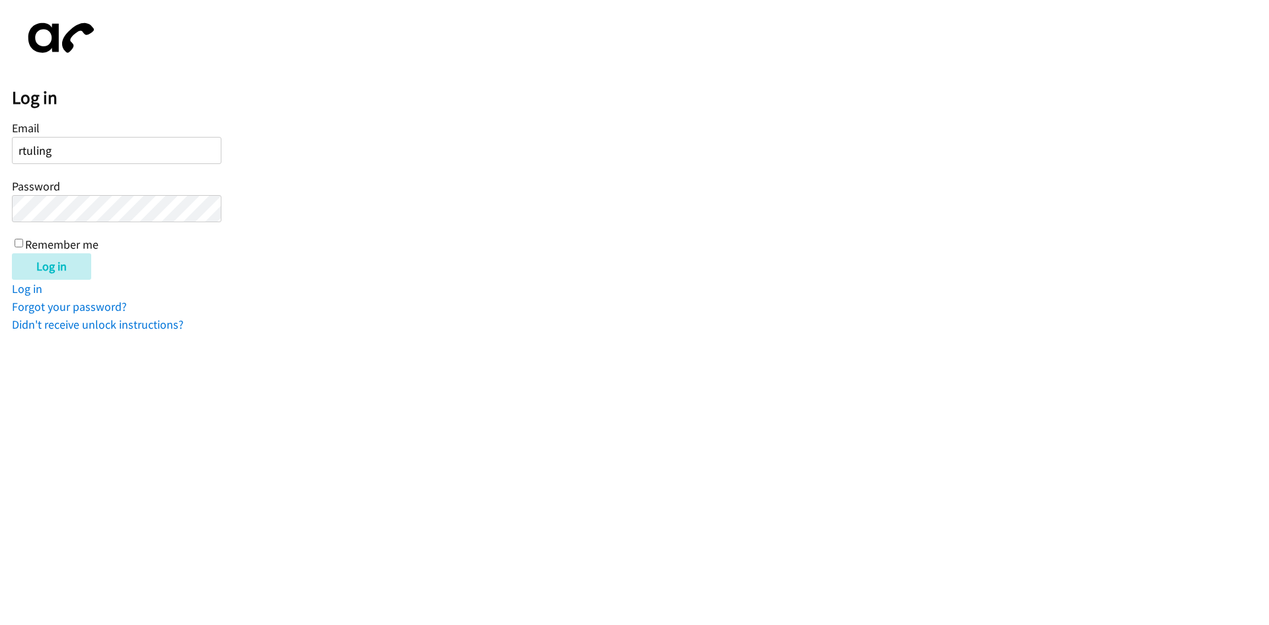  Describe the element at coordinates (26, 128) in the screenshot. I see `label: Email` at that location.